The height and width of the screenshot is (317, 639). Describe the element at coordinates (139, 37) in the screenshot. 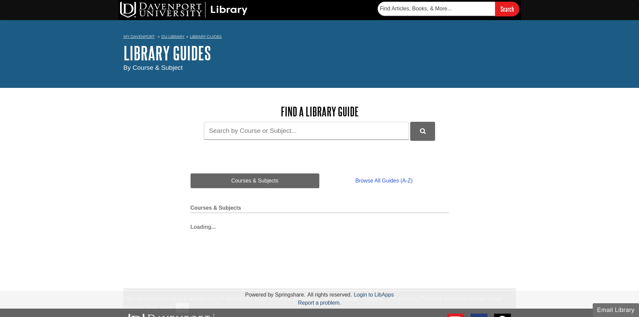

I see `a: My Davenport` at that location.